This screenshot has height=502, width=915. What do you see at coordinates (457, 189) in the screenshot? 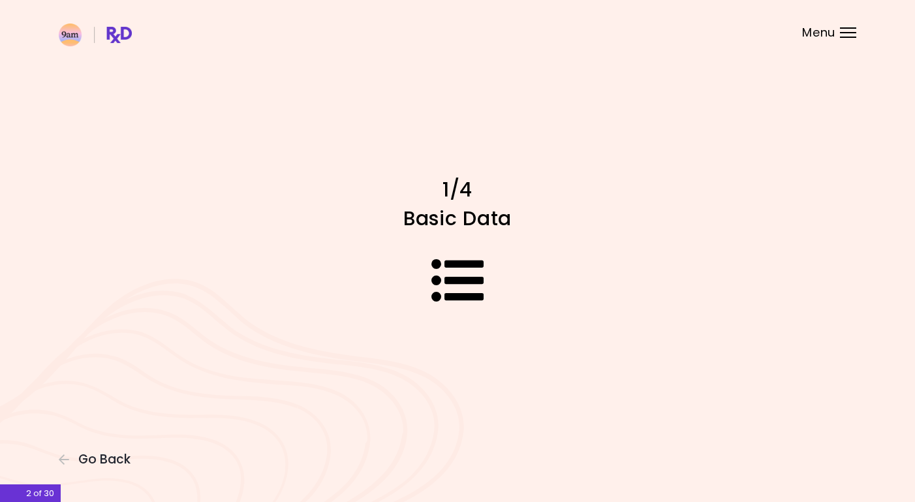
I see `h1: 1/4` at bounding box center [457, 189].